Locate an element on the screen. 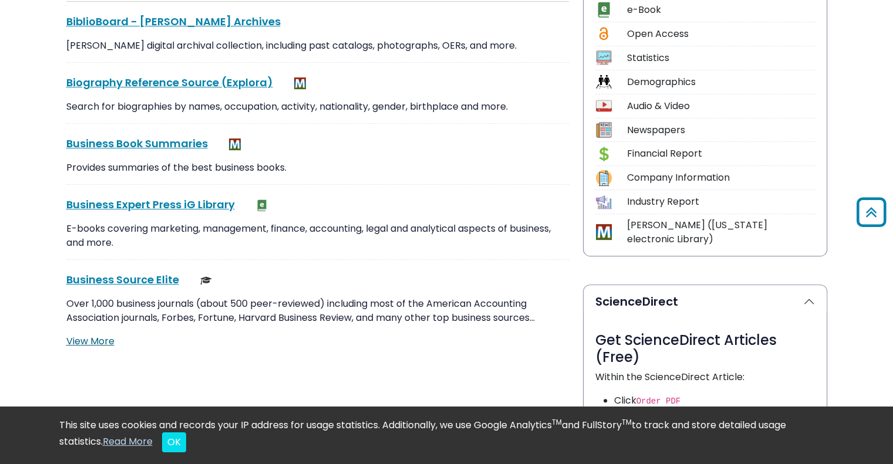 Image resolution: width=893 pixels, height=464 pixels. a: Business Expert Press iG Library is located at coordinates (150, 204).